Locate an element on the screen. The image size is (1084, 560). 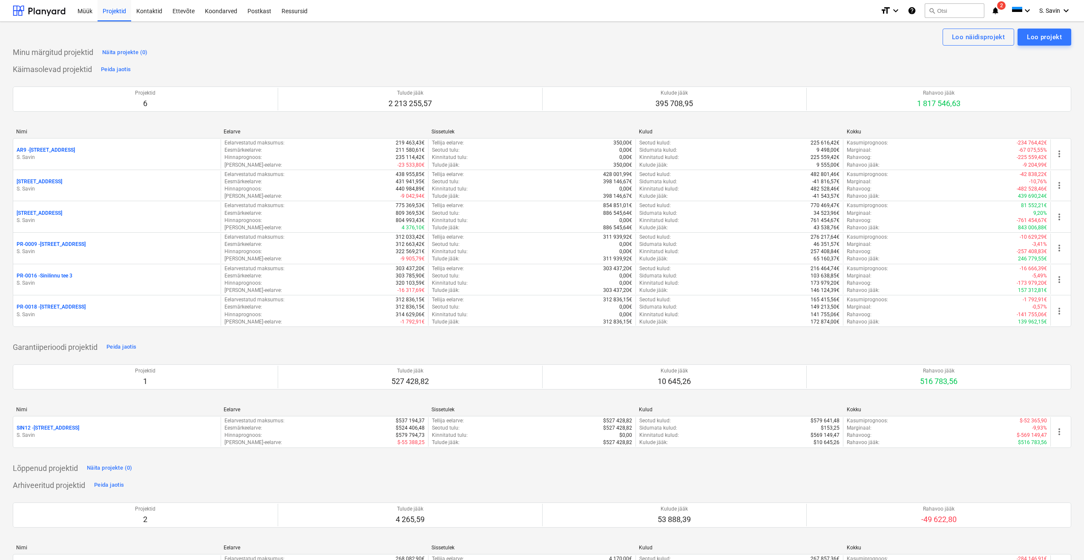
p: 149 213,50€ is located at coordinates (825, 307).